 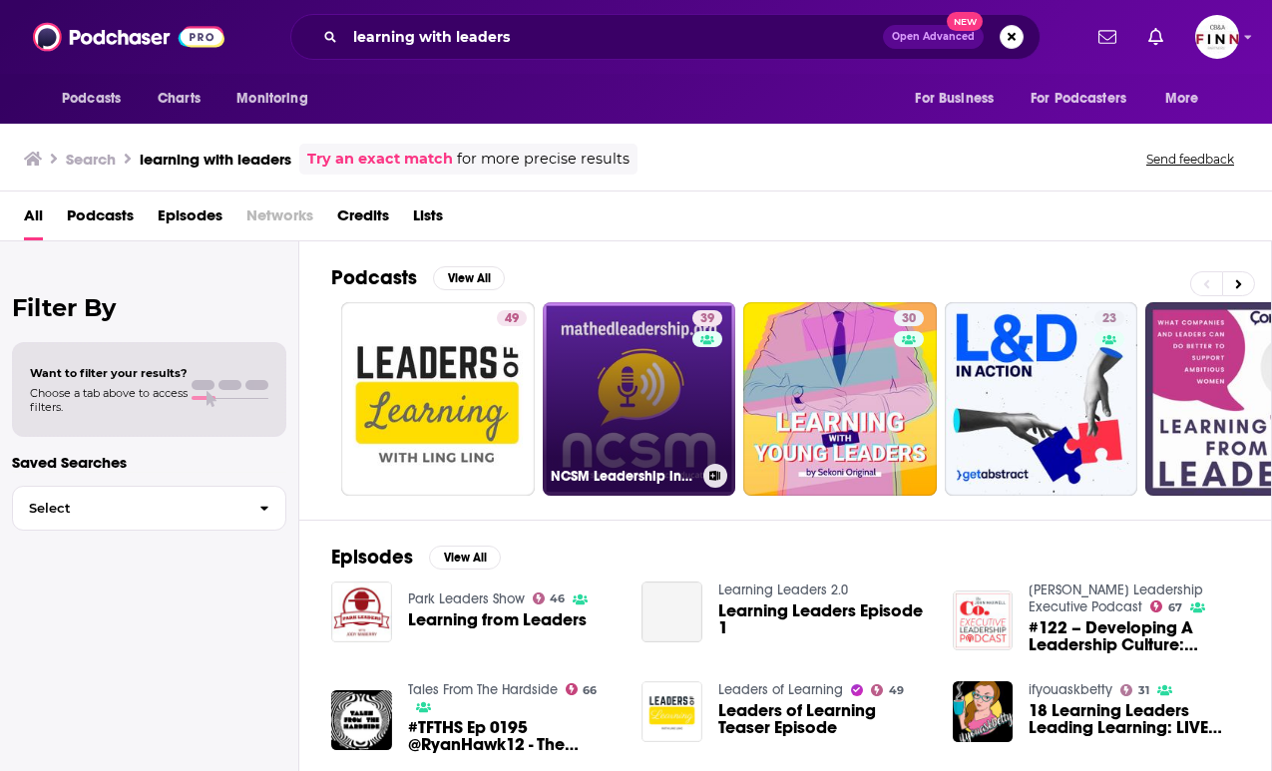 I want to click on span: 67, so click(x=1175, y=607).